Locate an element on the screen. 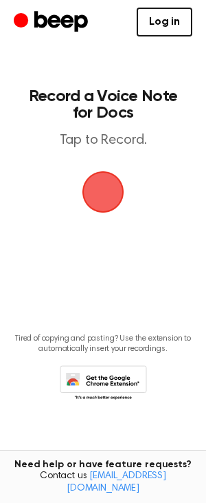 This screenshot has height=503, width=206. p: Tap to Record. is located at coordinates (103, 140).